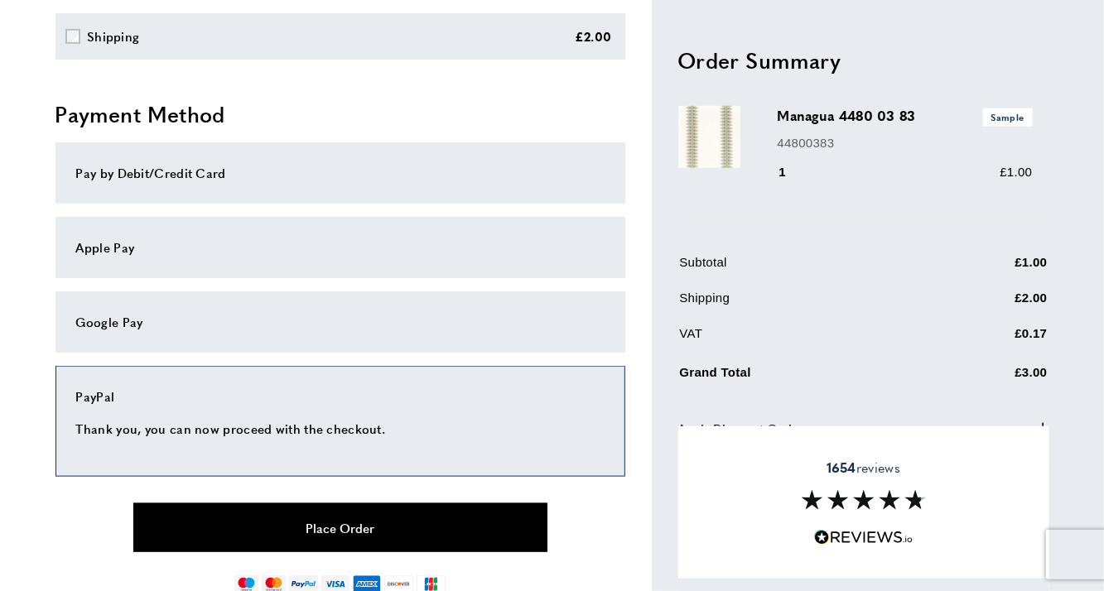 The image size is (1104, 591). What do you see at coordinates (806, 377) in the screenshot?
I see `td: Grand Total` at bounding box center [806, 377].